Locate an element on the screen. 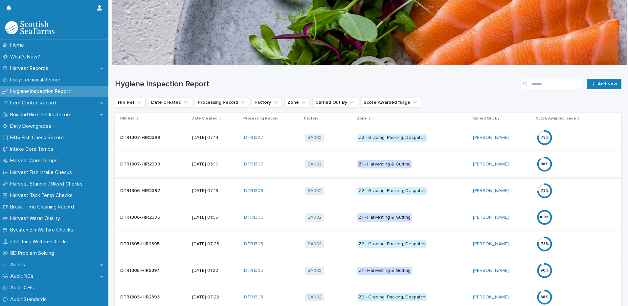 This screenshot has width=628, height=306. p: Audit NCs is located at coordinates (23, 276).